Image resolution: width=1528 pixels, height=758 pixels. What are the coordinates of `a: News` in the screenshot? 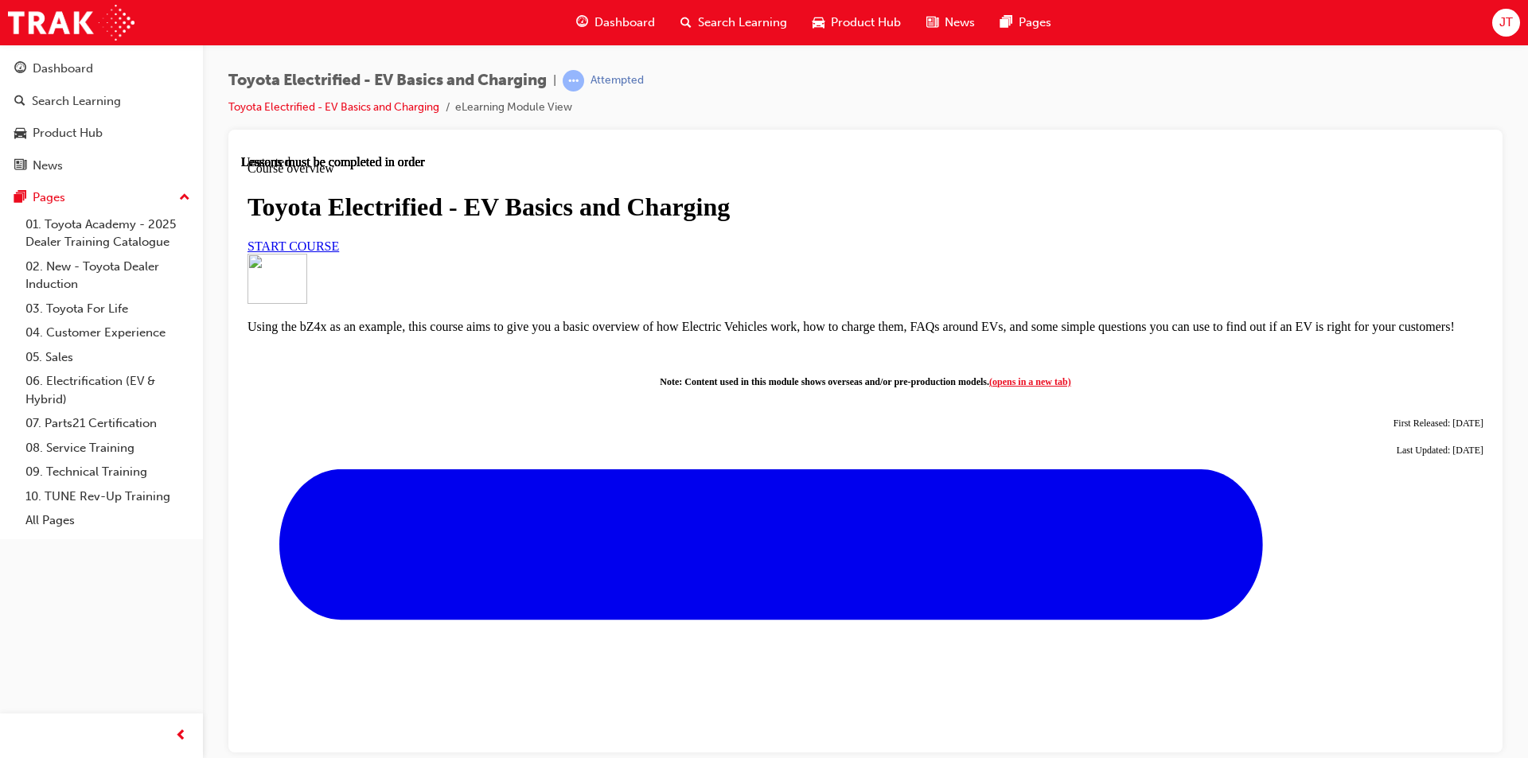 It's located at (101, 166).